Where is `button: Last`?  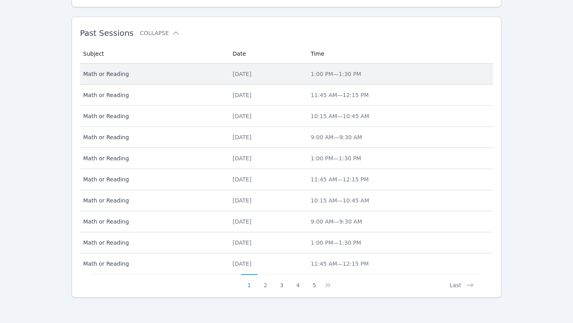 button: Last is located at coordinates (462, 282).